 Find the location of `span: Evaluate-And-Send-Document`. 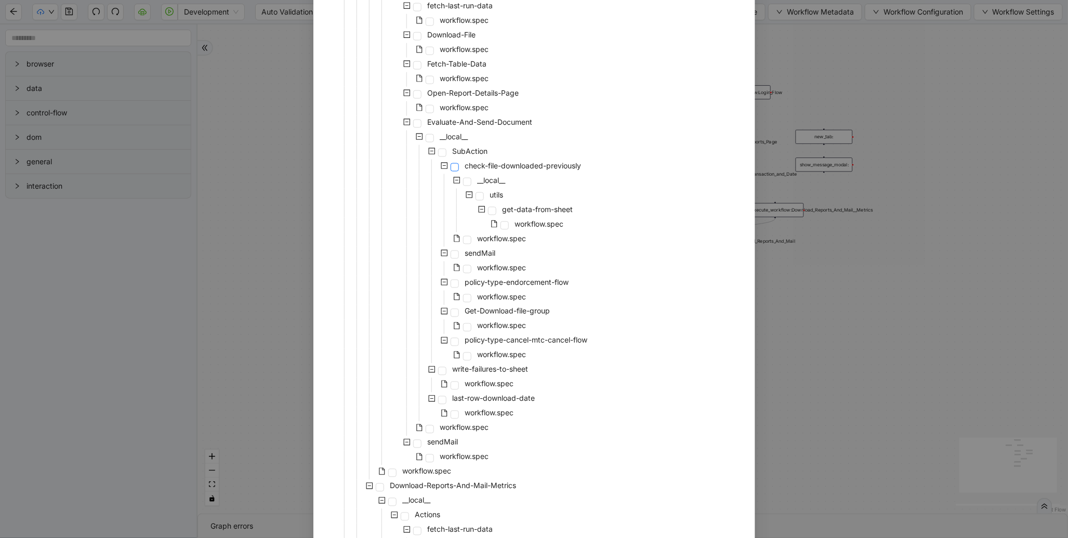

span: Evaluate-And-Send-Document is located at coordinates (480, 122).